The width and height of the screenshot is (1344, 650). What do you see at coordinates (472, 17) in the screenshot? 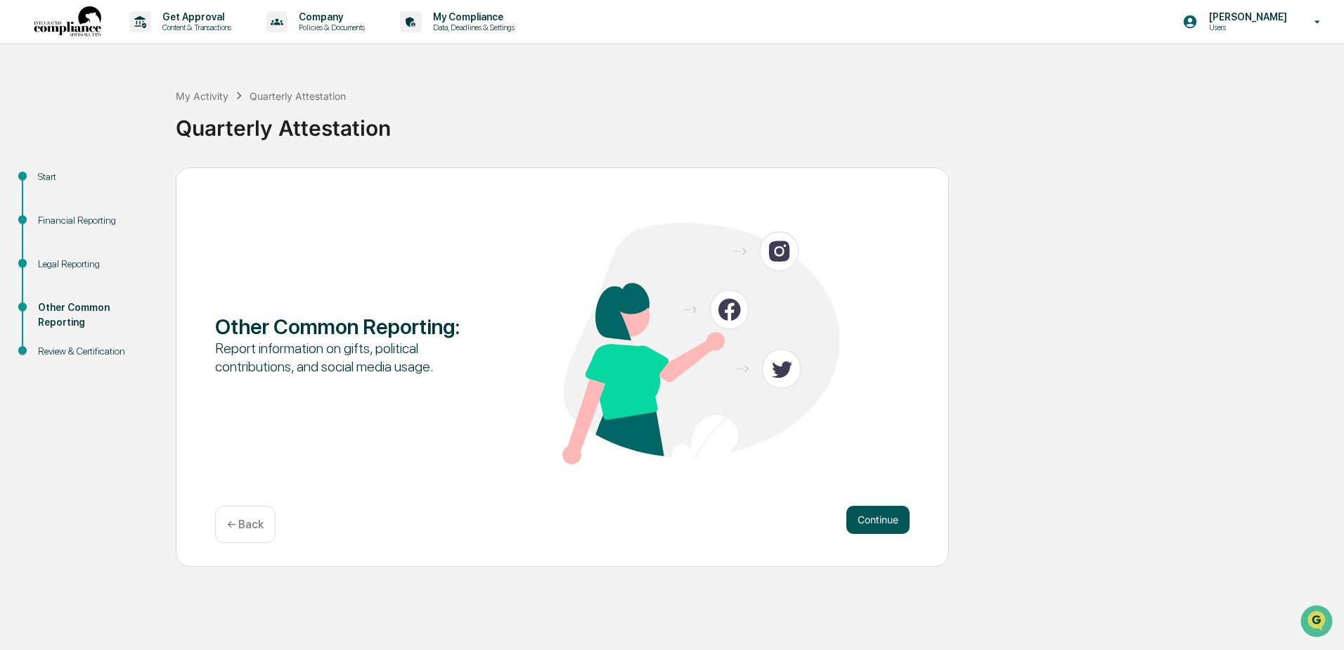
I see `p: My Compliance` at bounding box center [472, 17].